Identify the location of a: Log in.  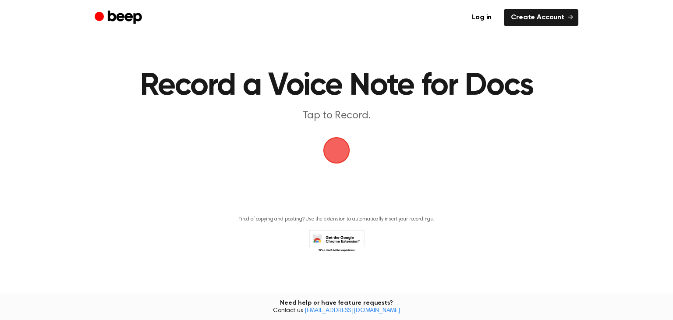
(482, 18).